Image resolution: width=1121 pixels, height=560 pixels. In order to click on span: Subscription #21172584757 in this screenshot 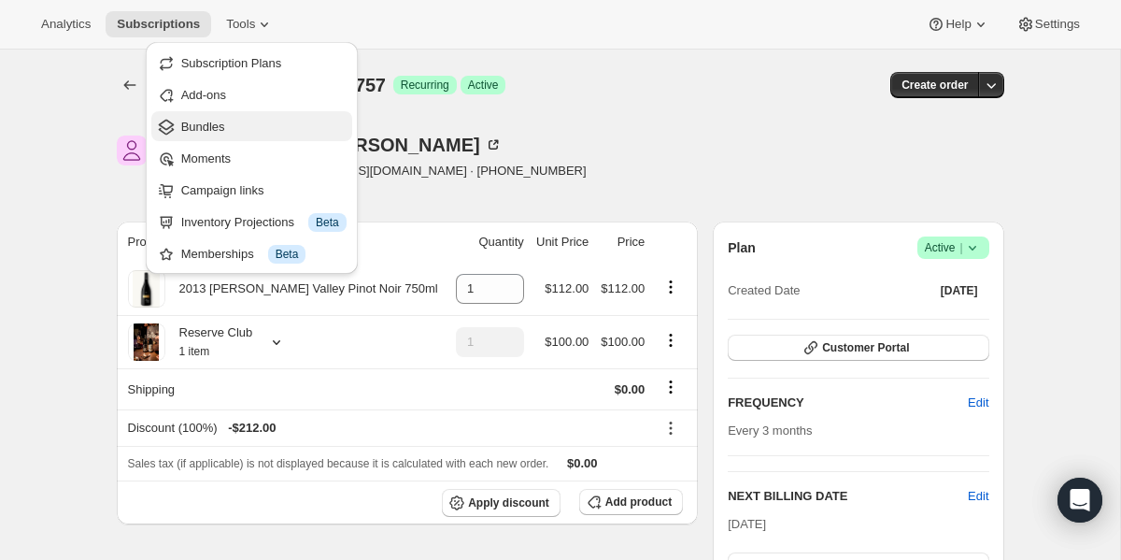, I will do `click(266, 85)`.